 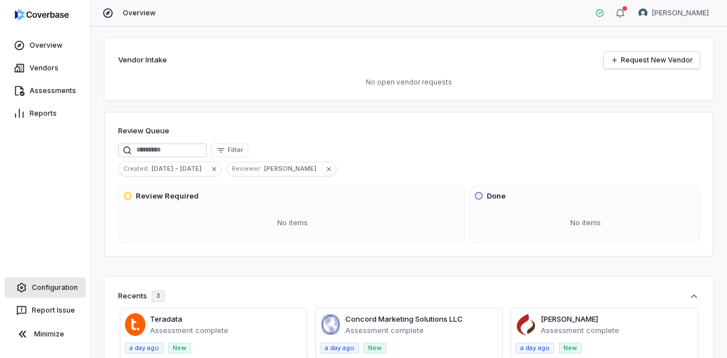 What do you see at coordinates (142, 60) in the screenshot?
I see `h2: Vendor Intake` at bounding box center [142, 60].